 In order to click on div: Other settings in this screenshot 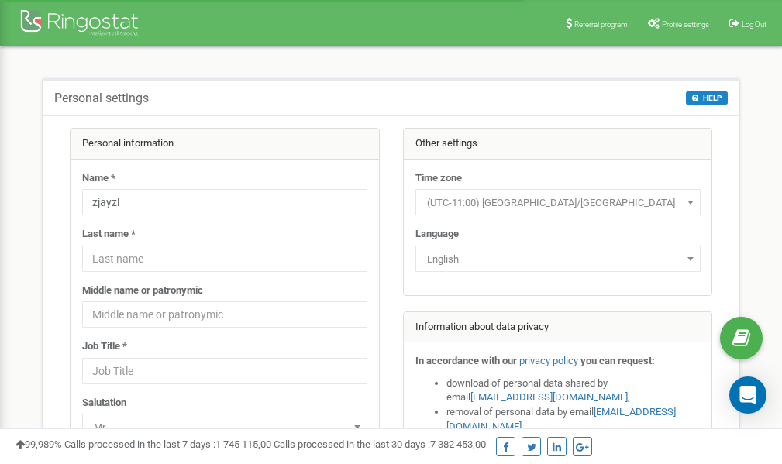, I will do `click(558, 144)`.